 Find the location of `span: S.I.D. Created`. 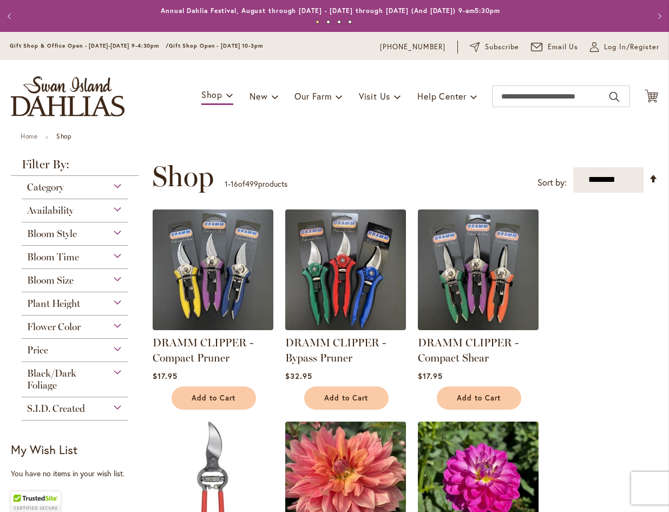

span: S.I.D. Created is located at coordinates (56, 408).